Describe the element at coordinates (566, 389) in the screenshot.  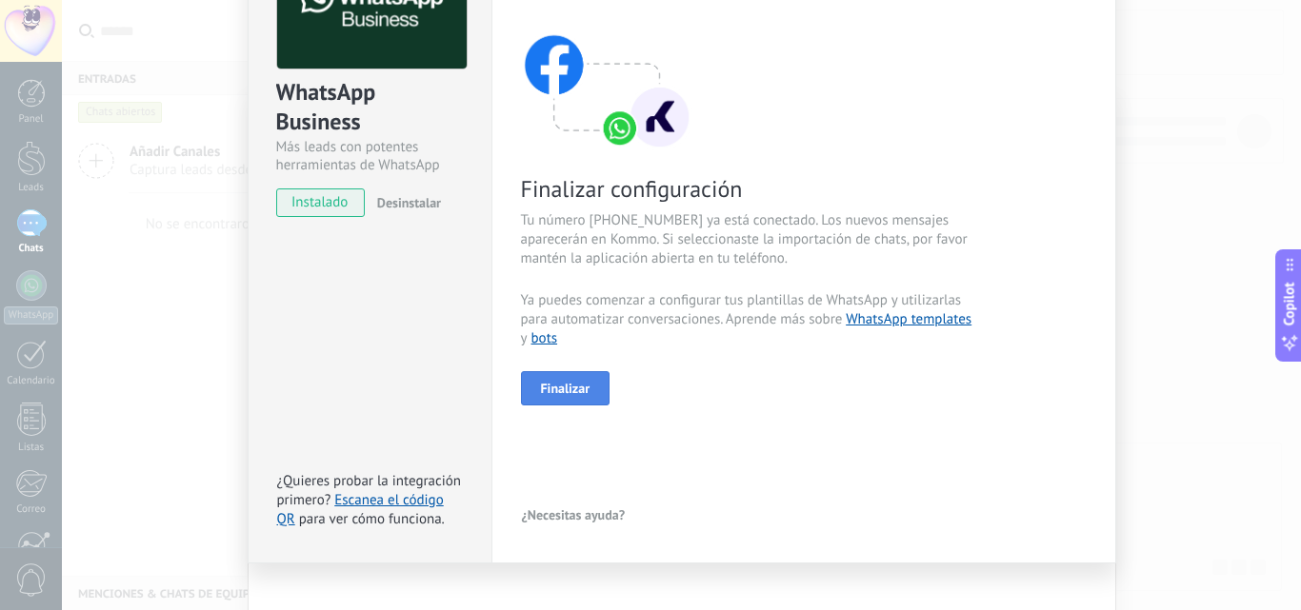
I see `span: Finalizar` at that location.